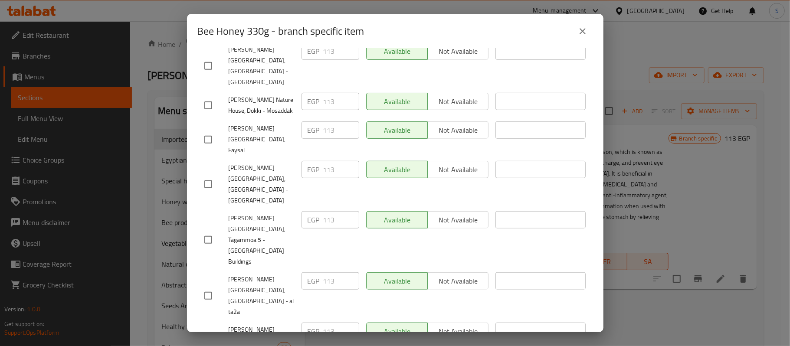 The height and width of the screenshot is (346, 790). Describe the element at coordinates (281, 31) in the screenshot. I see `h2: Bee Honey 330g - branch specific item` at that location.